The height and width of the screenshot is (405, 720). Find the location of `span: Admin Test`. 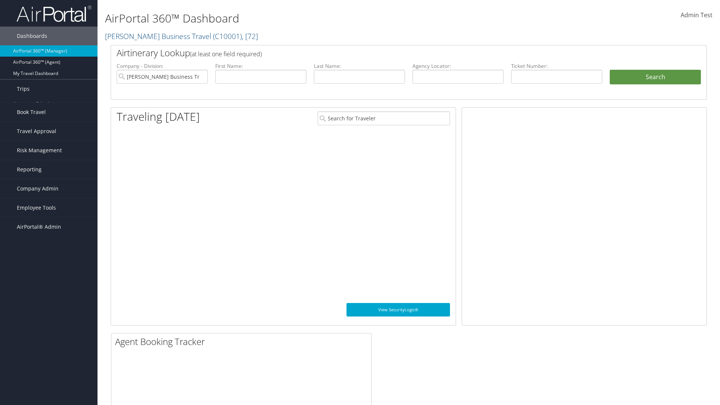

span: Admin Test is located at coordinates (697, 15).